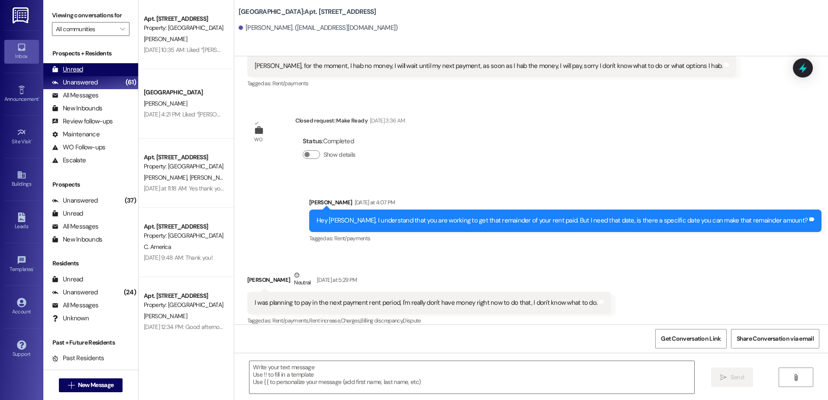 The height and width of the screenshot is (400, 828). Describe the element at coordinates (737, 377) in the screenshot. I see `span: Send` at that location.